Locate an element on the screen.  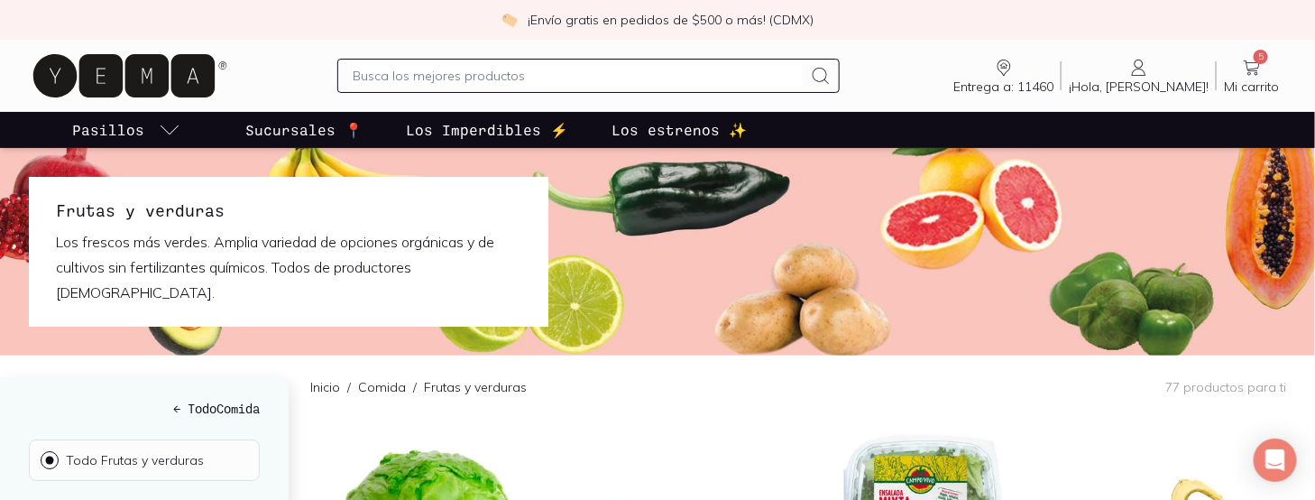
a: pasillo-todos-link is located at coordinates (126, 130).